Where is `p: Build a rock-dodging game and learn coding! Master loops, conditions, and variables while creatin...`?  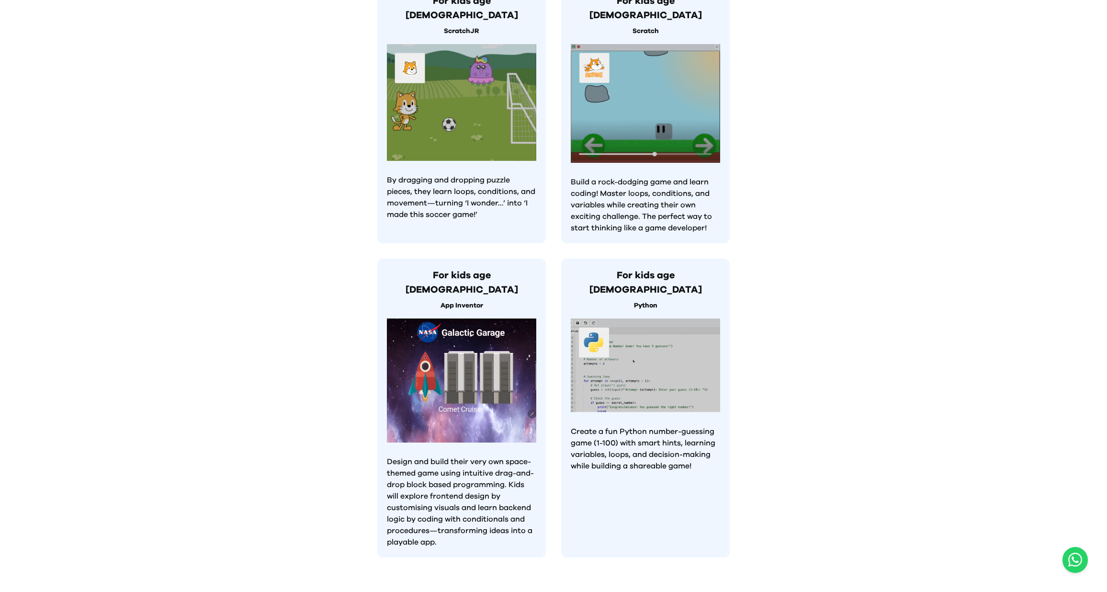
p: Build a rock-dodging game and learn coding! Master loops, conditions, and variables while creatin... is located at coordinates (645, 205).